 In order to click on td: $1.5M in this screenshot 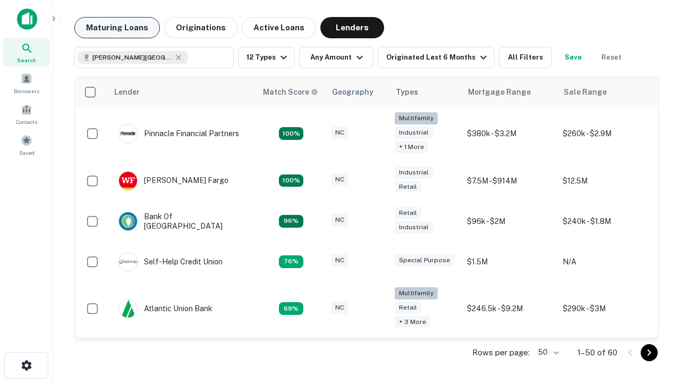, I will do `click(510, 262)`.